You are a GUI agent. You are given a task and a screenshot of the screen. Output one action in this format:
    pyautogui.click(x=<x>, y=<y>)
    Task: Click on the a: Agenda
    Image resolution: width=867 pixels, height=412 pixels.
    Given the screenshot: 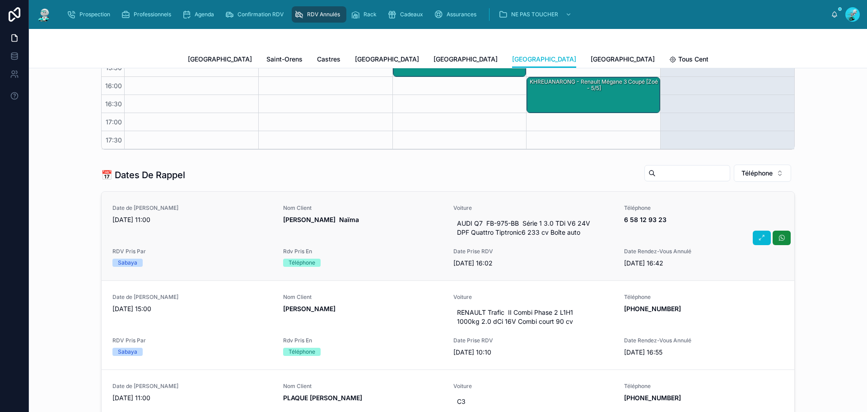 What is the action you would take?
    pyautogui.click(x=200, y=14)
    